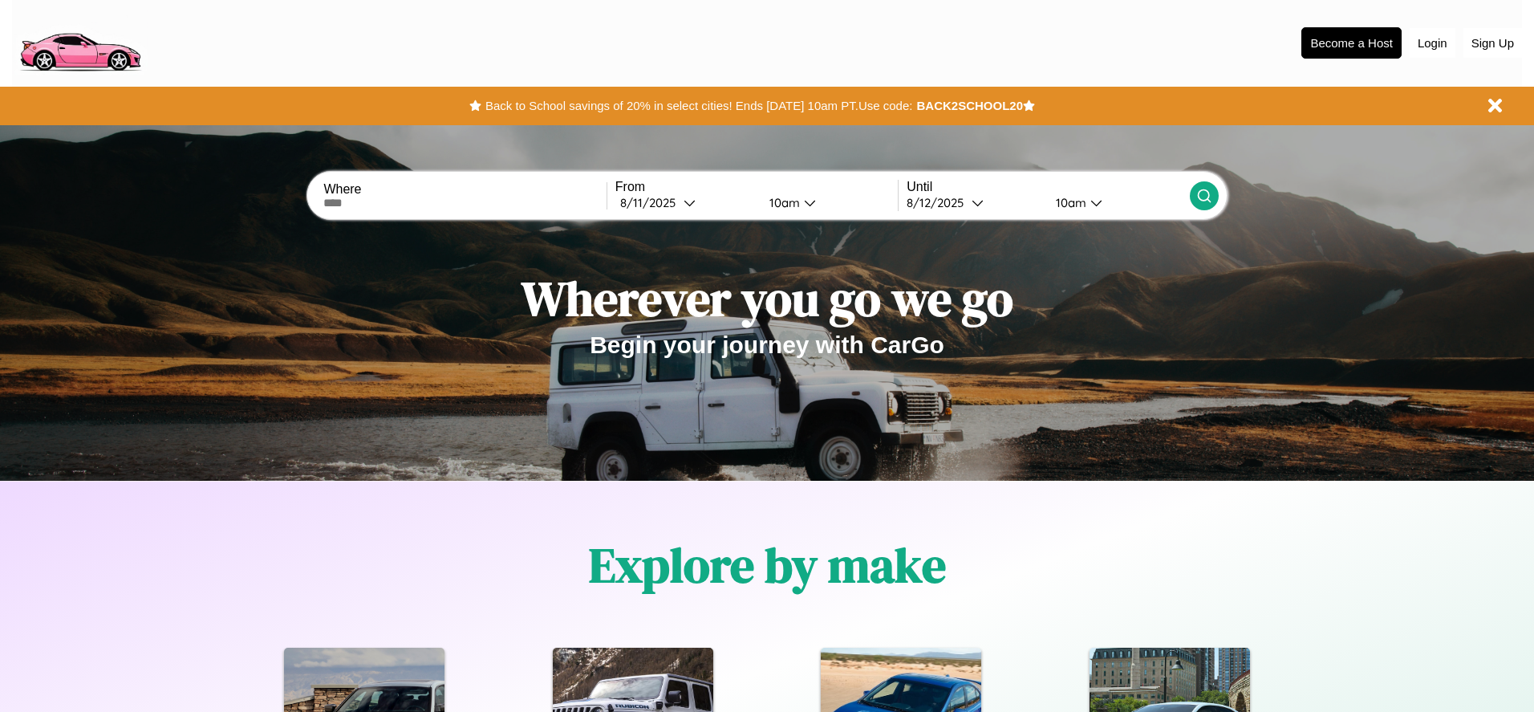 The image size is (1534, 712). What do you see at coordinates (939, 202) in the screenshot?
I see `div: 8 / 12 / 2025` at bounding box center [939, 202].